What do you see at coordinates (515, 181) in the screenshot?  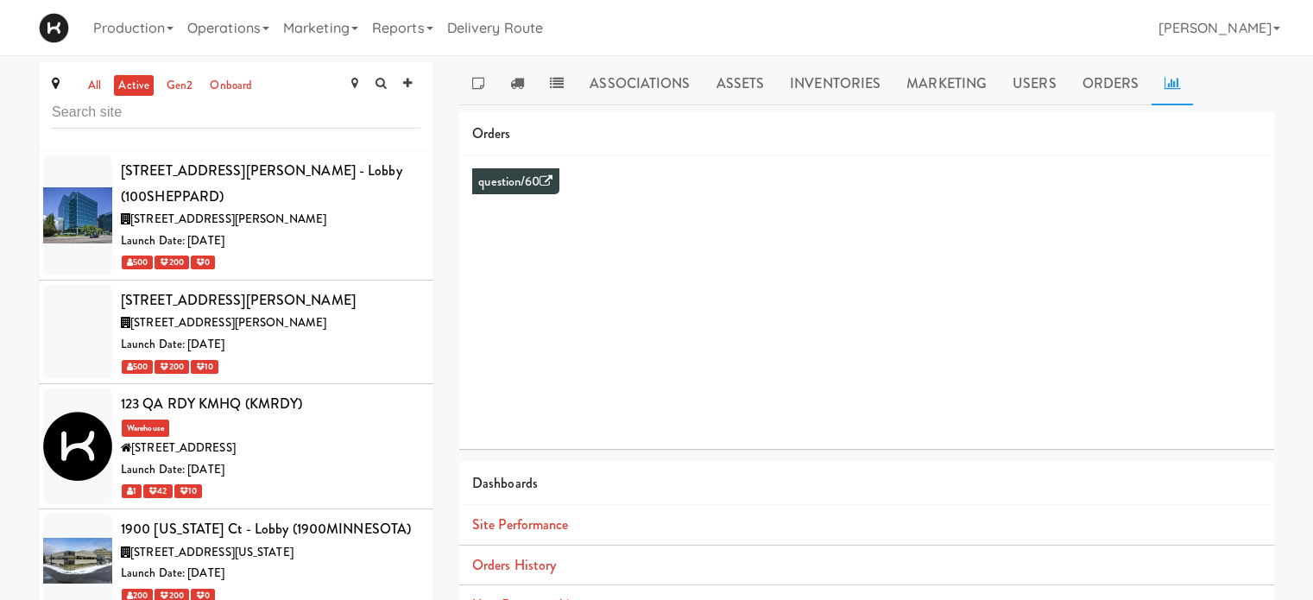 I see `a: question/60` at bounding box center [515, 181].